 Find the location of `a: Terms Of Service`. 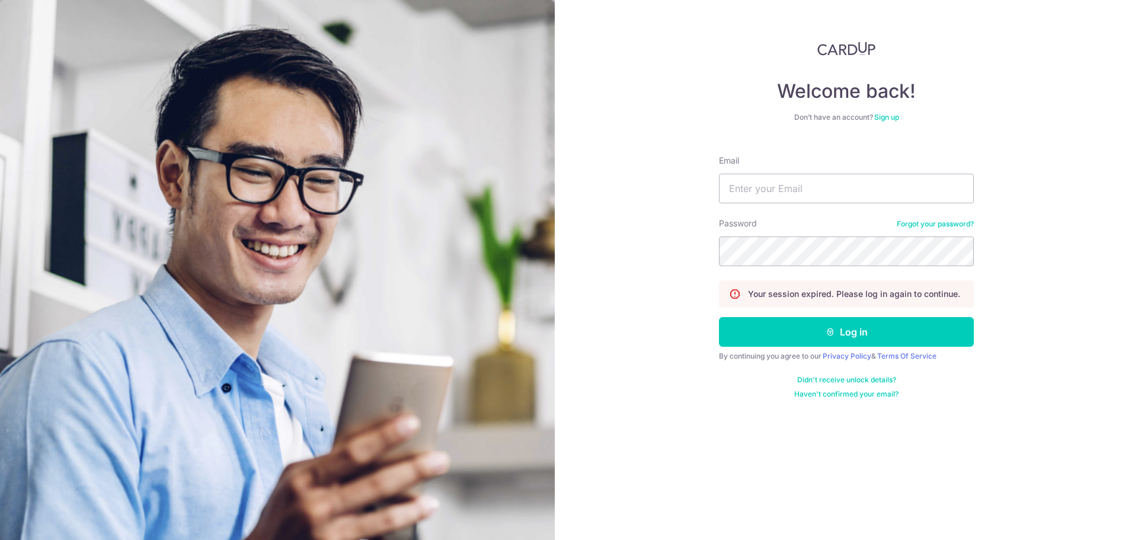

a: Terms Of Service is located at coordinates (907, 356).